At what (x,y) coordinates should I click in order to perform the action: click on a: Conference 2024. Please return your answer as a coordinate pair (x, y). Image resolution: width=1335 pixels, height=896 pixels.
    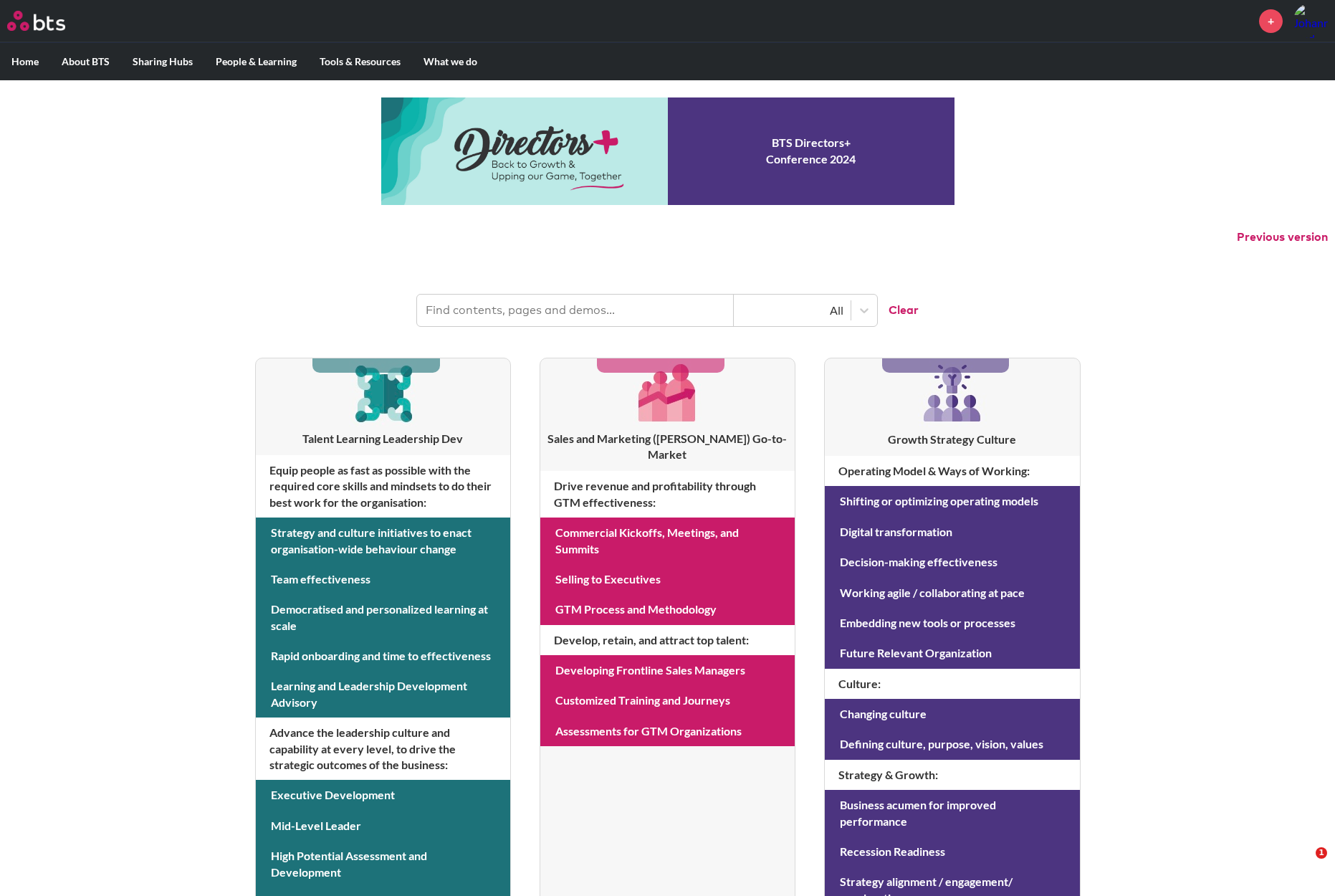
    Looking at the image, I should click on (668, 151).